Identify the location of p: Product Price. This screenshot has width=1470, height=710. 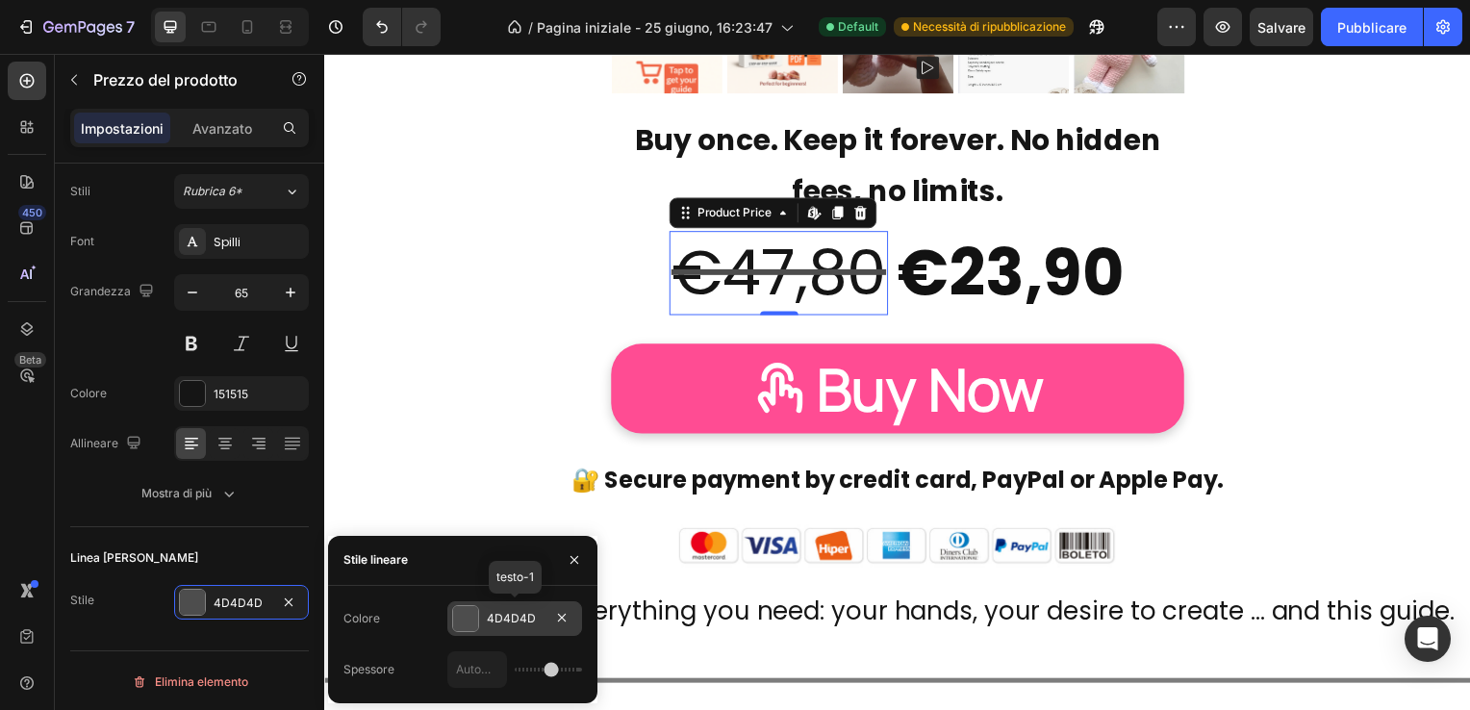
(175, 80).